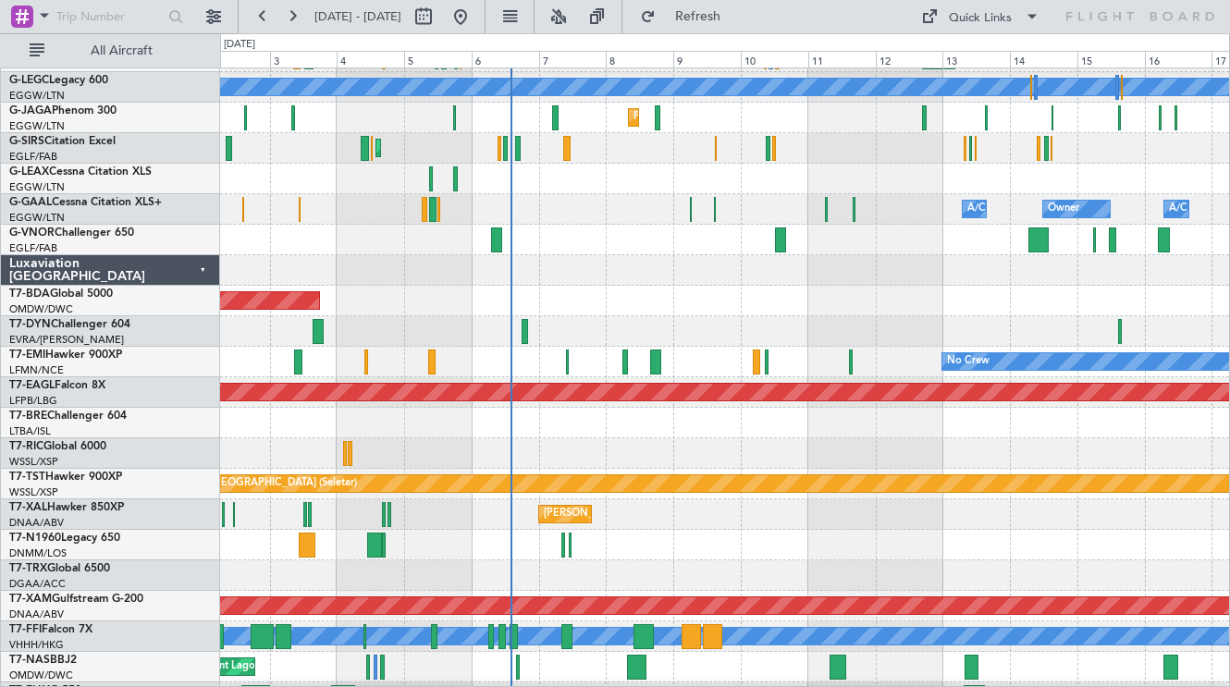  Describe the element at coordinates (58, 80) in the screenshot. I see `a: G-LEGCLegacy 600` at that location.